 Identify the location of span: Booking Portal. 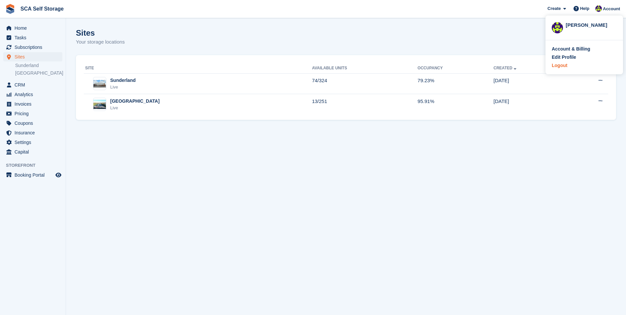
(34, 175).